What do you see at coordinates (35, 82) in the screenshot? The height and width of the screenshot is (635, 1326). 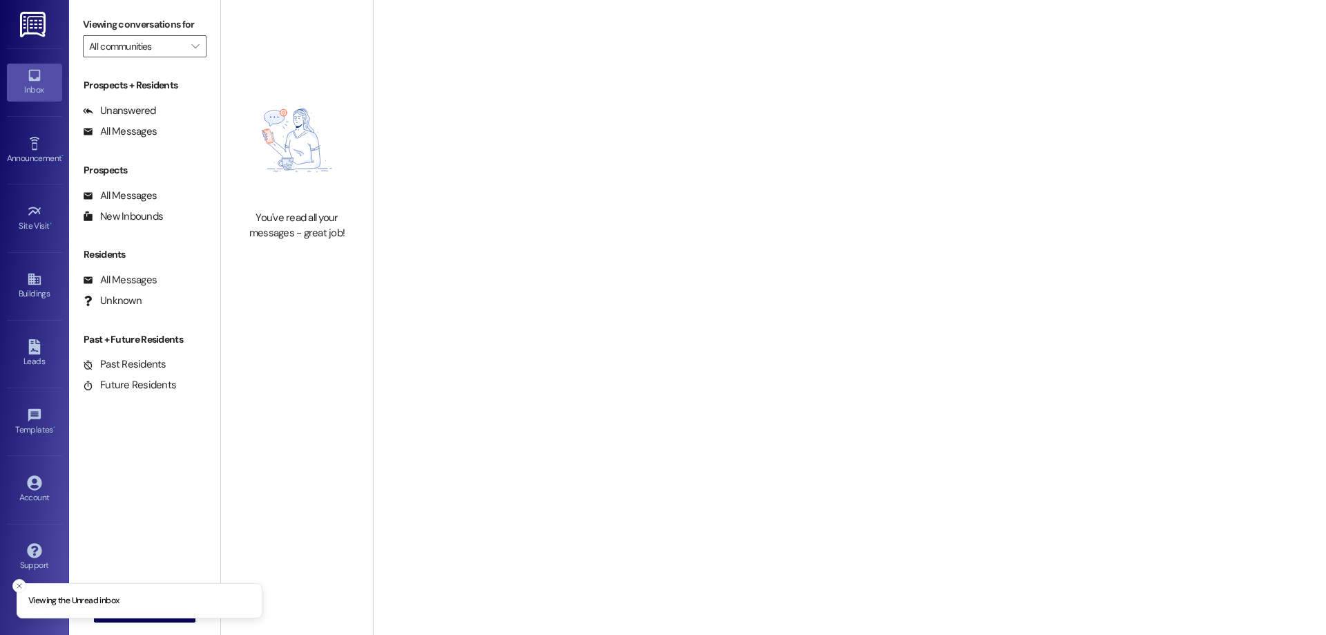 I see `a: Inbox` at bounding box center [35, 82].